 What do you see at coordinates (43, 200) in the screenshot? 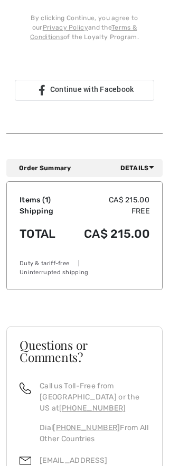
I see `td: Items ( )` at bounding box center [43, 200].